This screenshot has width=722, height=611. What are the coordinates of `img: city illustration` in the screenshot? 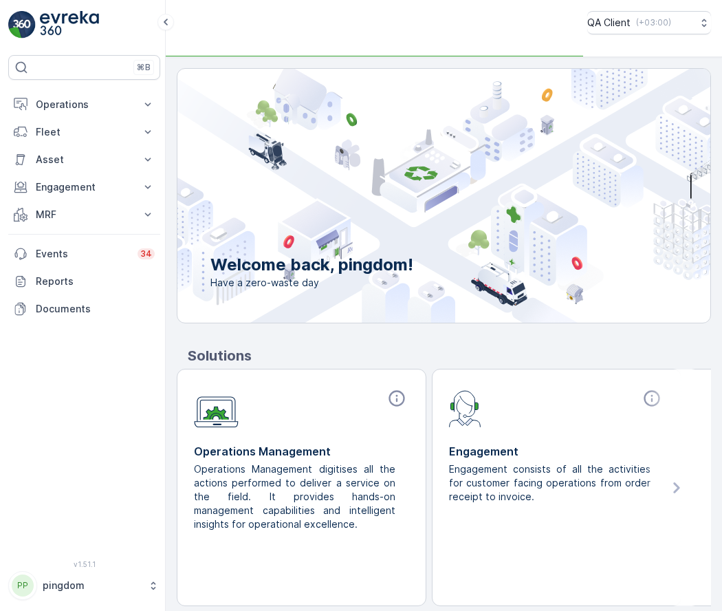 It's located at (413, 195).